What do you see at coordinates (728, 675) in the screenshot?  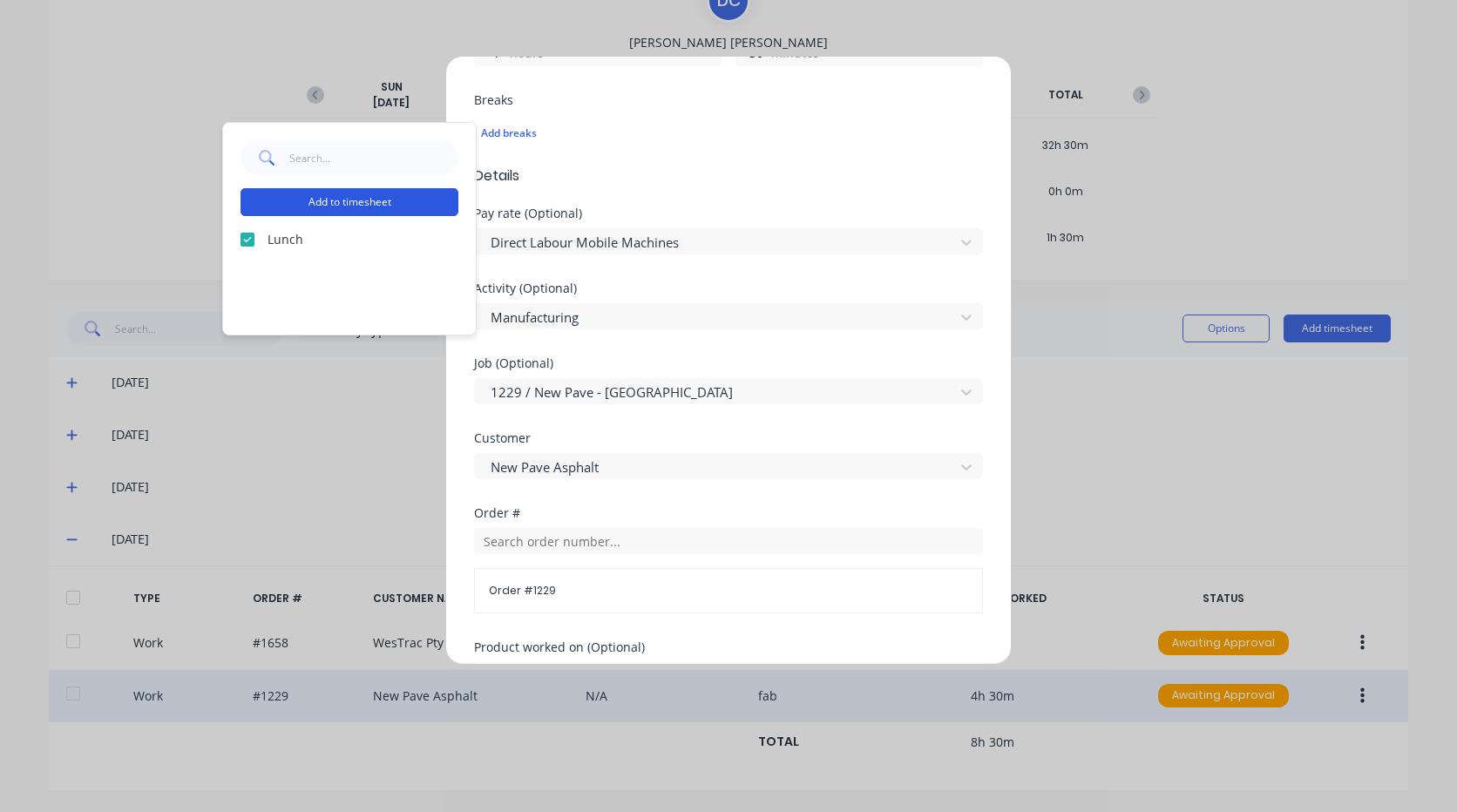 I see `input: Search line items...` at bounding box center [728, 675].